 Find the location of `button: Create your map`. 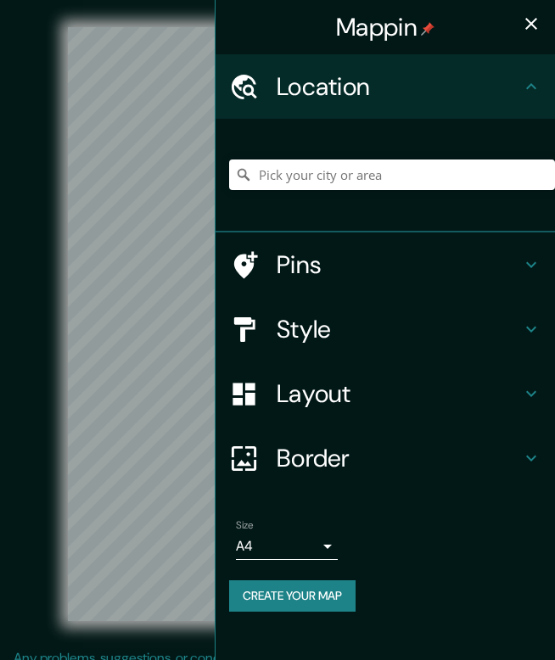

button: Create your map is located at coordinates (292, 596).